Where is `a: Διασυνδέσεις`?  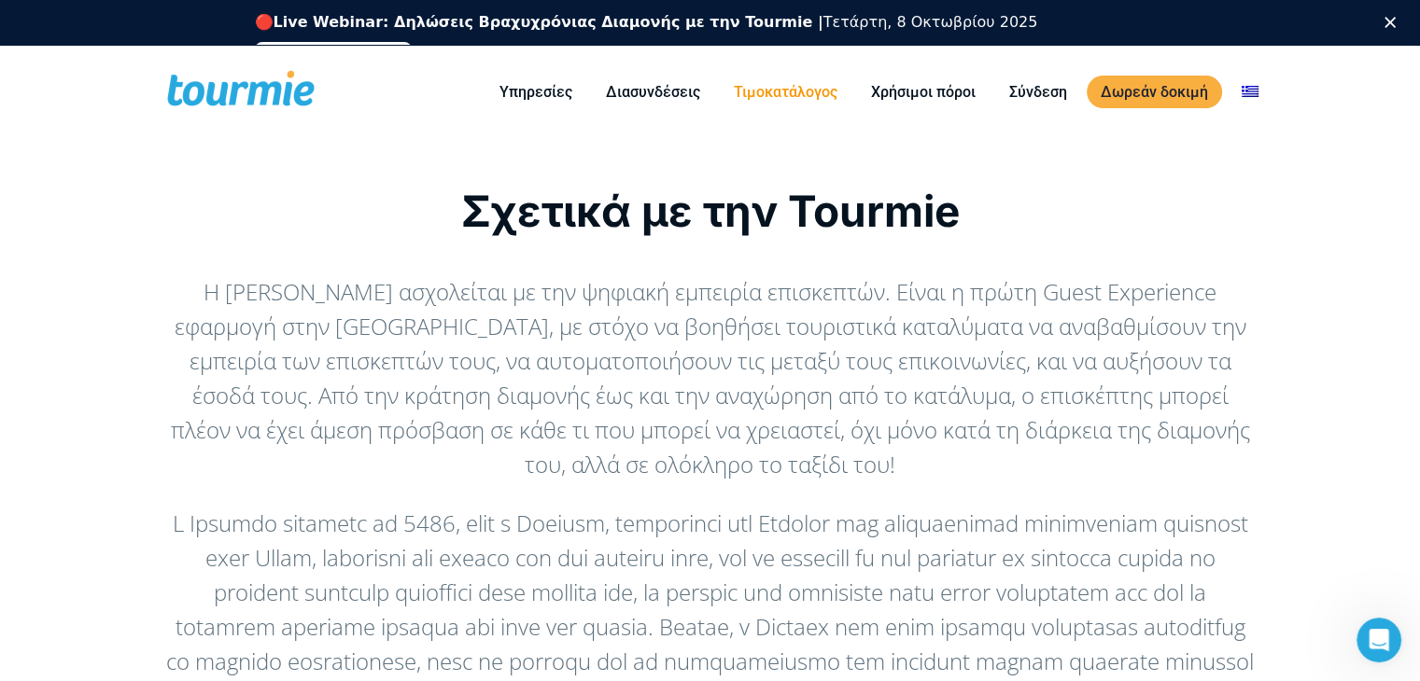 a: Διασυνδέσεις is located at coordinates (653, 91).